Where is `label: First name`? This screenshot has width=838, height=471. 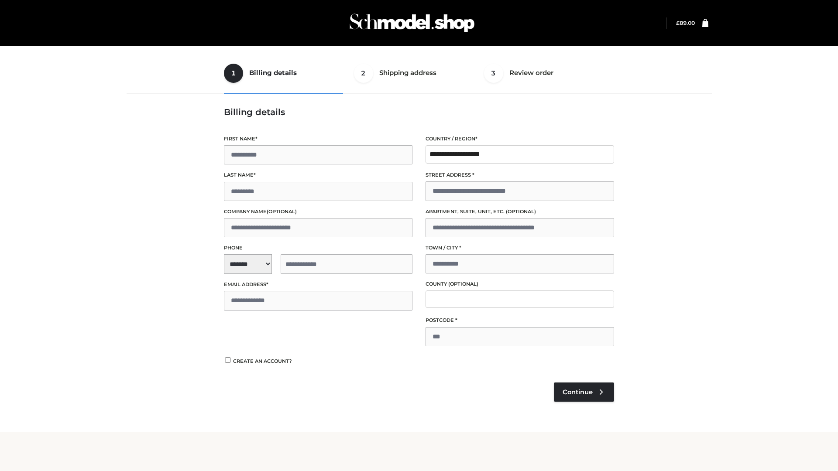
label: First name is located at coordinates (318, 139).